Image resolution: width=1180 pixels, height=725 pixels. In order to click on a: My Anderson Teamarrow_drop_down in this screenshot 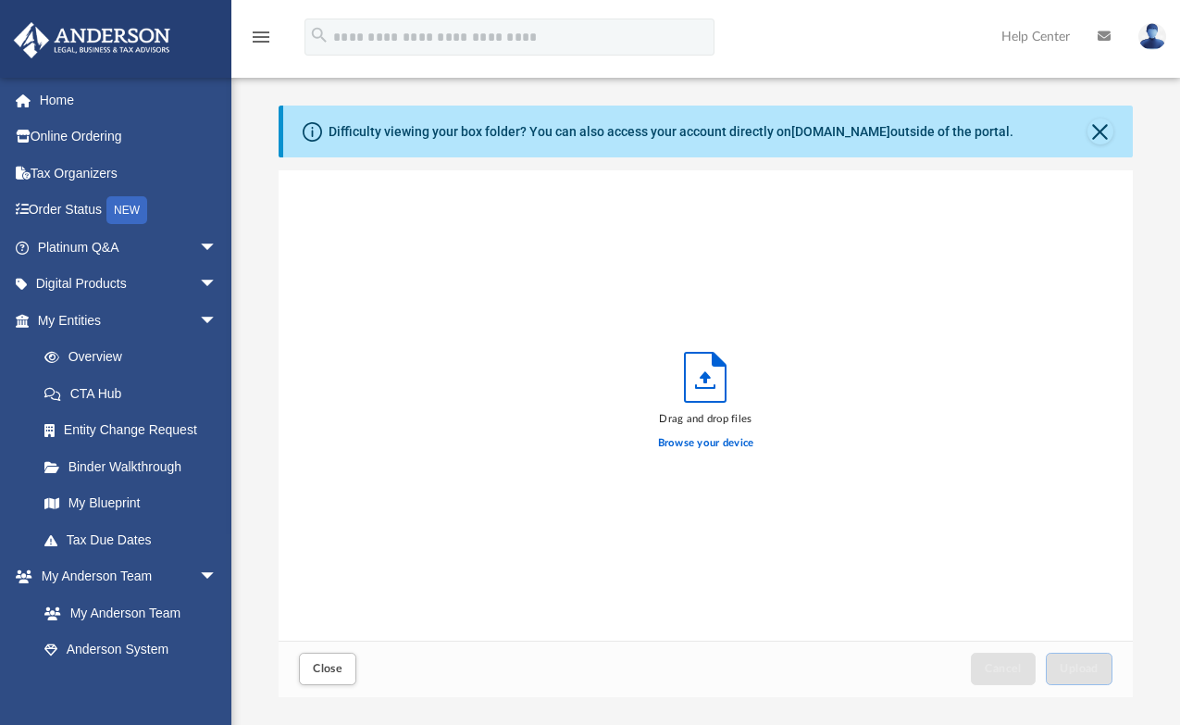, I will do `click(124, 577)`.